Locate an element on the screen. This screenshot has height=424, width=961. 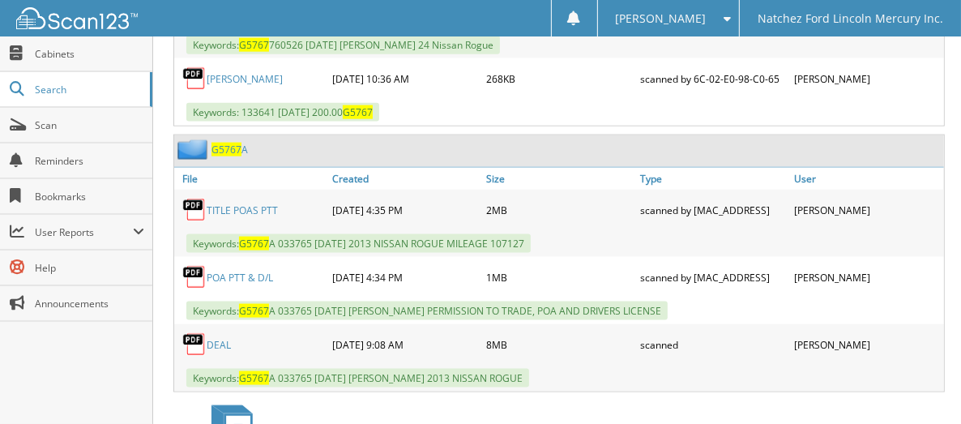
span: Natchez Ford Lincoln Mercury Inc. is located at coordinates (850, 19).